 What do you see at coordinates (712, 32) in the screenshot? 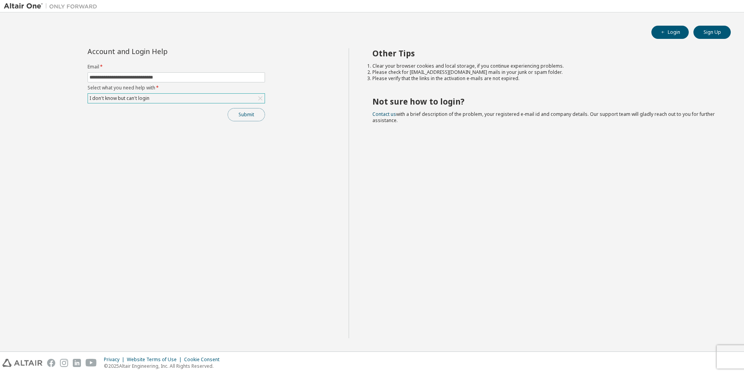
I see `button: Sign Up` at bounding box center [712, 32].